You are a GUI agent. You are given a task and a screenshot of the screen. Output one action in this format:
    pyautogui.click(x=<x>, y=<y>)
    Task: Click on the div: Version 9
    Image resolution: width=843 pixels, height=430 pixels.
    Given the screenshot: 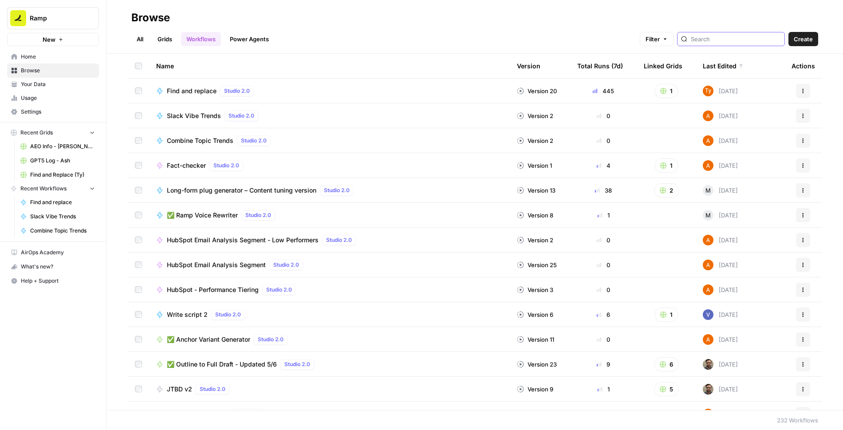 What is the action you would take?
    pyautogui.click(x=535, y=389)
    